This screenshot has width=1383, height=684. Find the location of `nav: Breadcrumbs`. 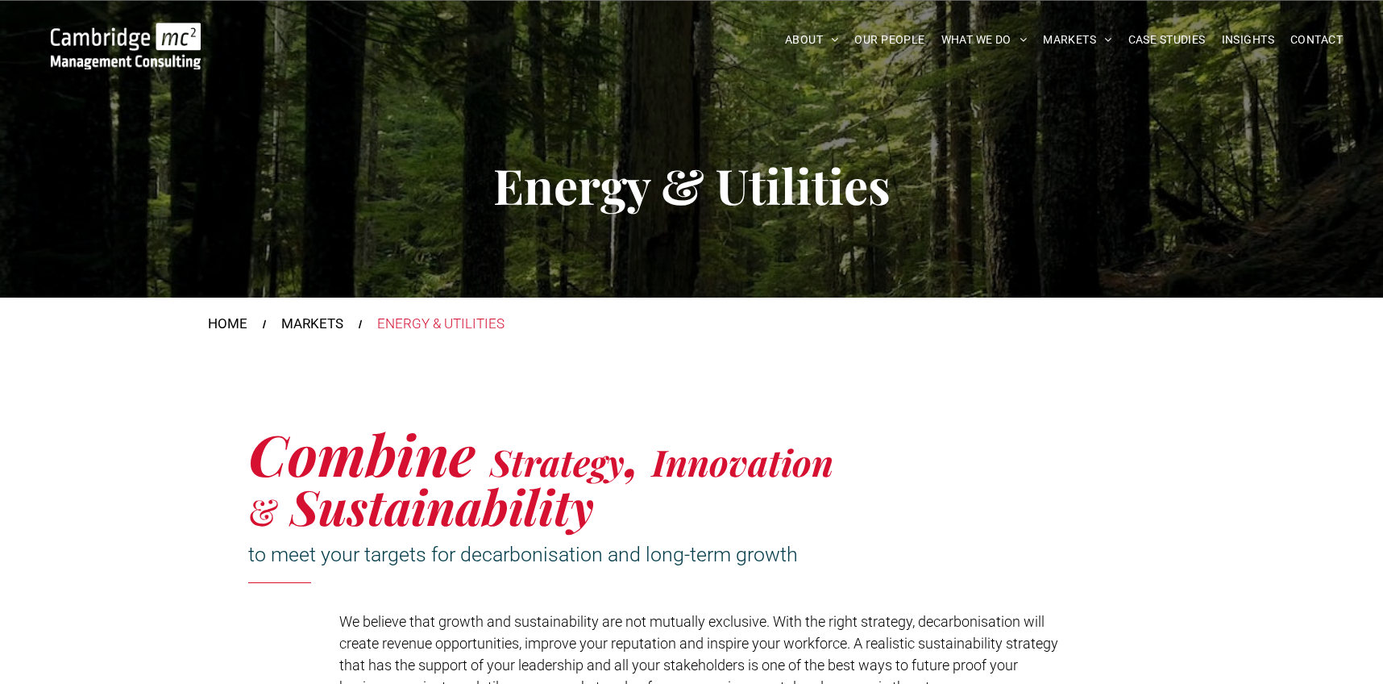

nav: Breadcrumbs is located at coordinates (692, 324).